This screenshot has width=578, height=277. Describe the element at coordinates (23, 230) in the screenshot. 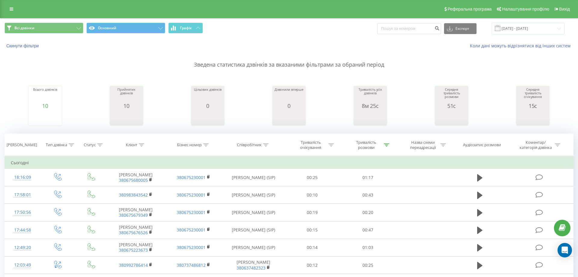

I see `div: 17:44:58` at that location.